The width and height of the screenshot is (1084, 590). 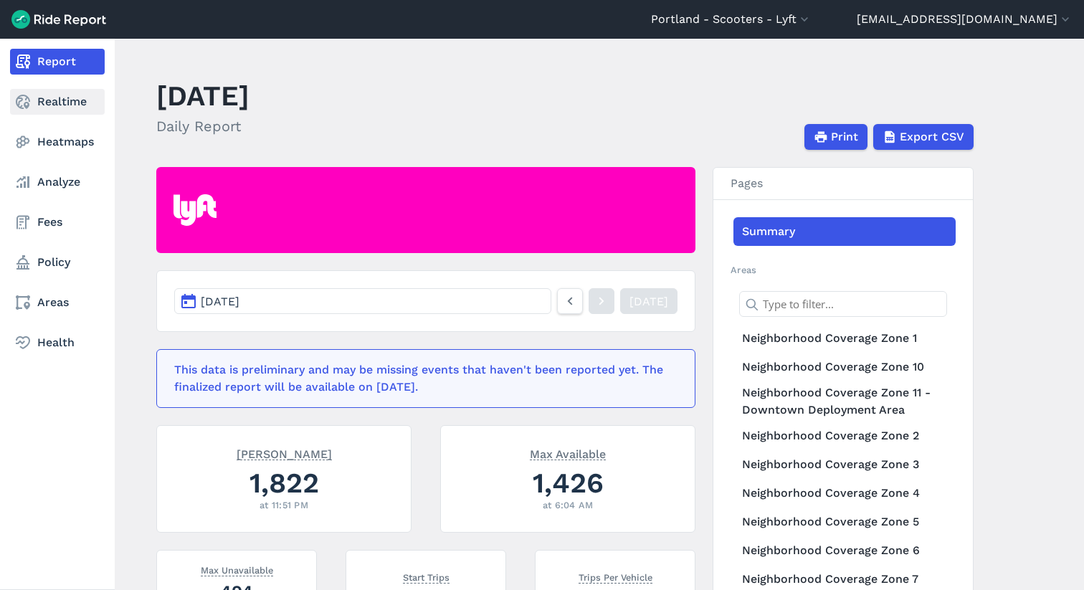 I want to click on a: Analyze, so click(x=57, y=182).